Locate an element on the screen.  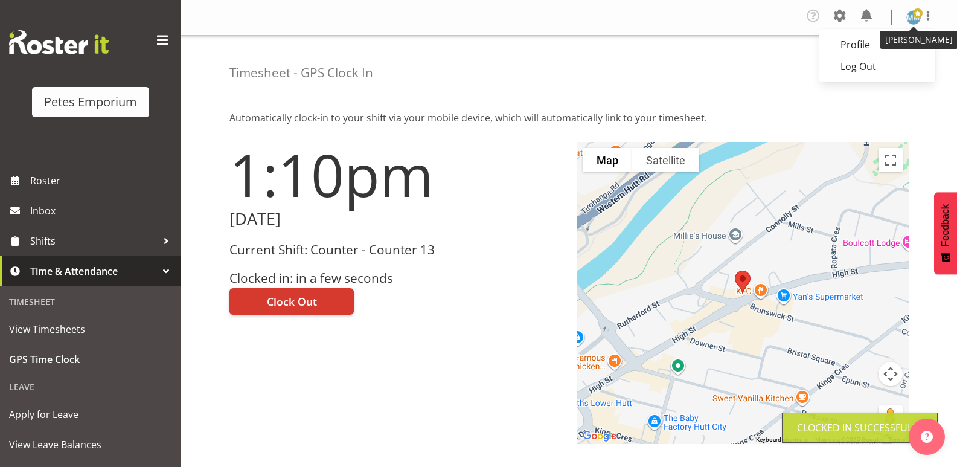
a: View Timesheets is located at coordinates (91, 329).